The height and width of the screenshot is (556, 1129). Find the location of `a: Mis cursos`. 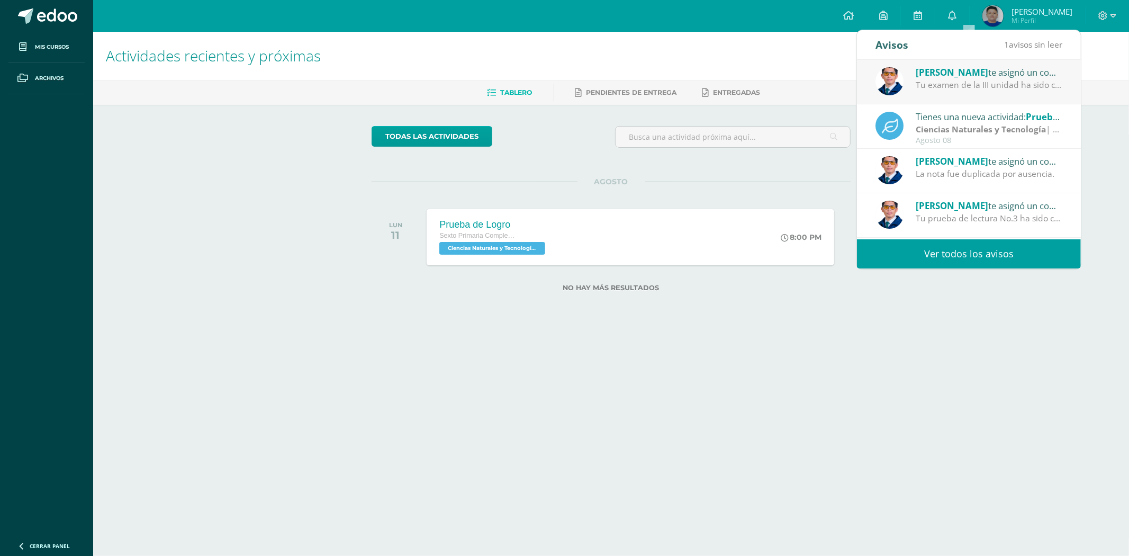

a: Mis cursos is located at coordinates (47, 47).